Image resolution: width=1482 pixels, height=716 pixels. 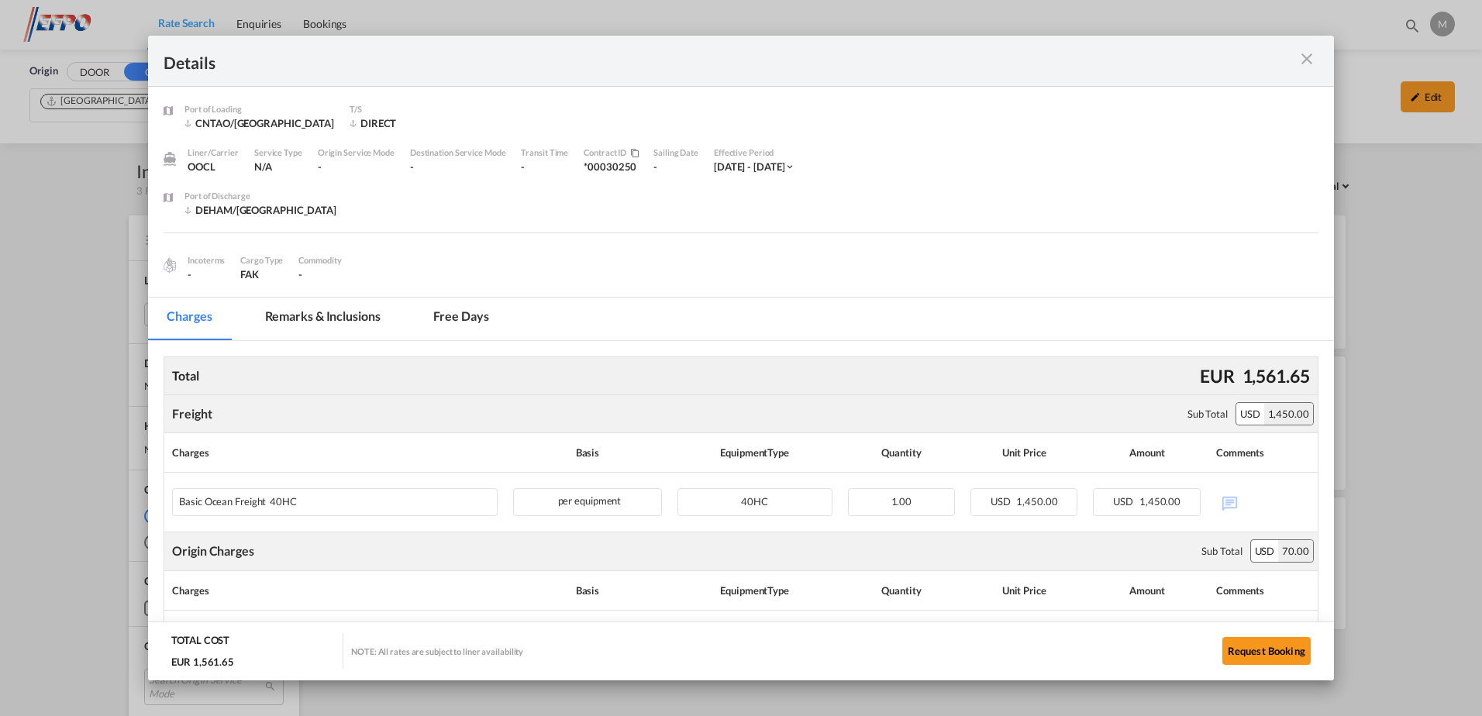 What do you see at coordinates (683, 60) in the screenshot?
I see `div: Details` at bounding box center [683, 60].